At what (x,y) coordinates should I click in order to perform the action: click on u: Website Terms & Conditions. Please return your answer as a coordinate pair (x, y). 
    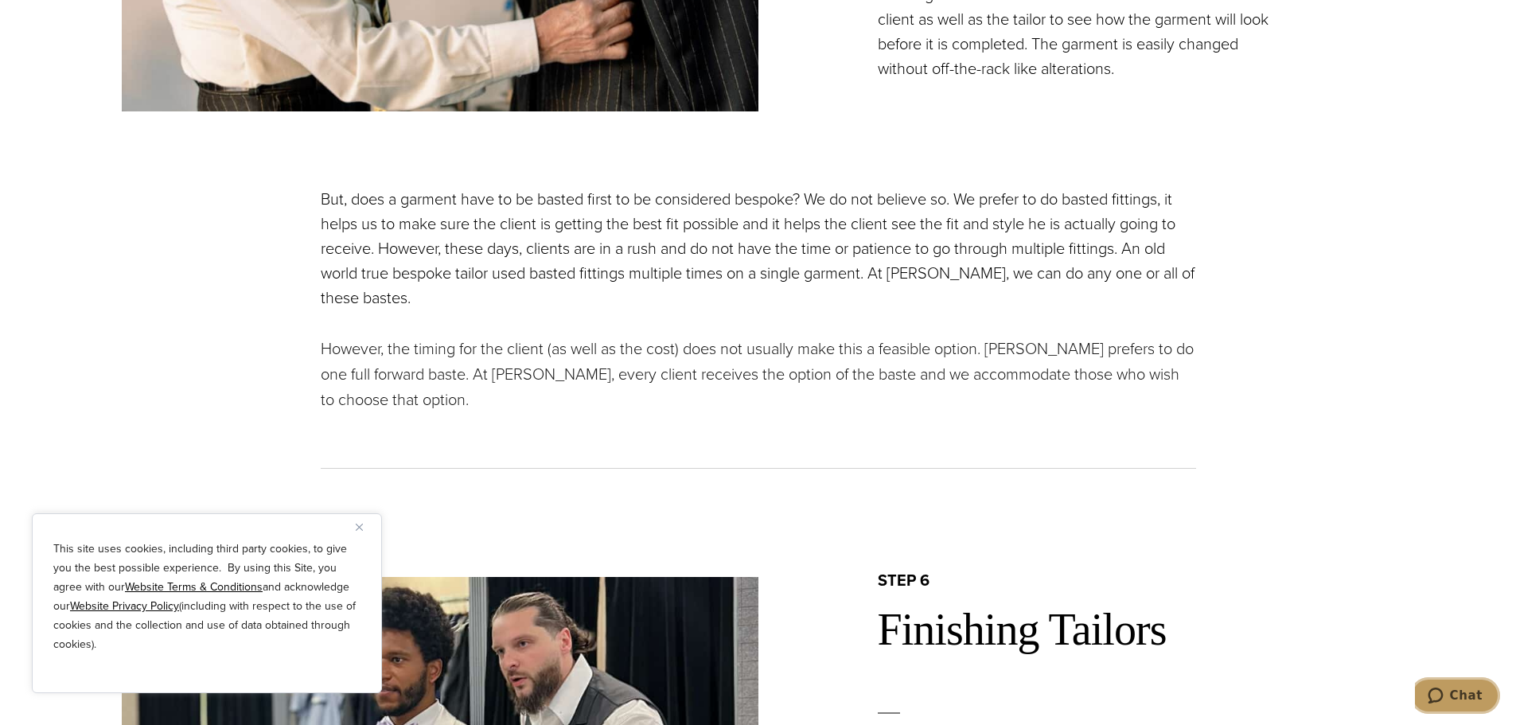
    Looking at the image, I should click on (193, 586).